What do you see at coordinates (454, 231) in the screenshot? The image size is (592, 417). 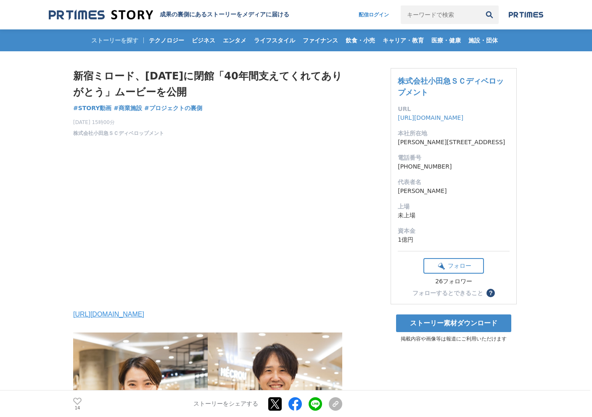 I see `dt: 資本金` at bounding box center [454, 231].